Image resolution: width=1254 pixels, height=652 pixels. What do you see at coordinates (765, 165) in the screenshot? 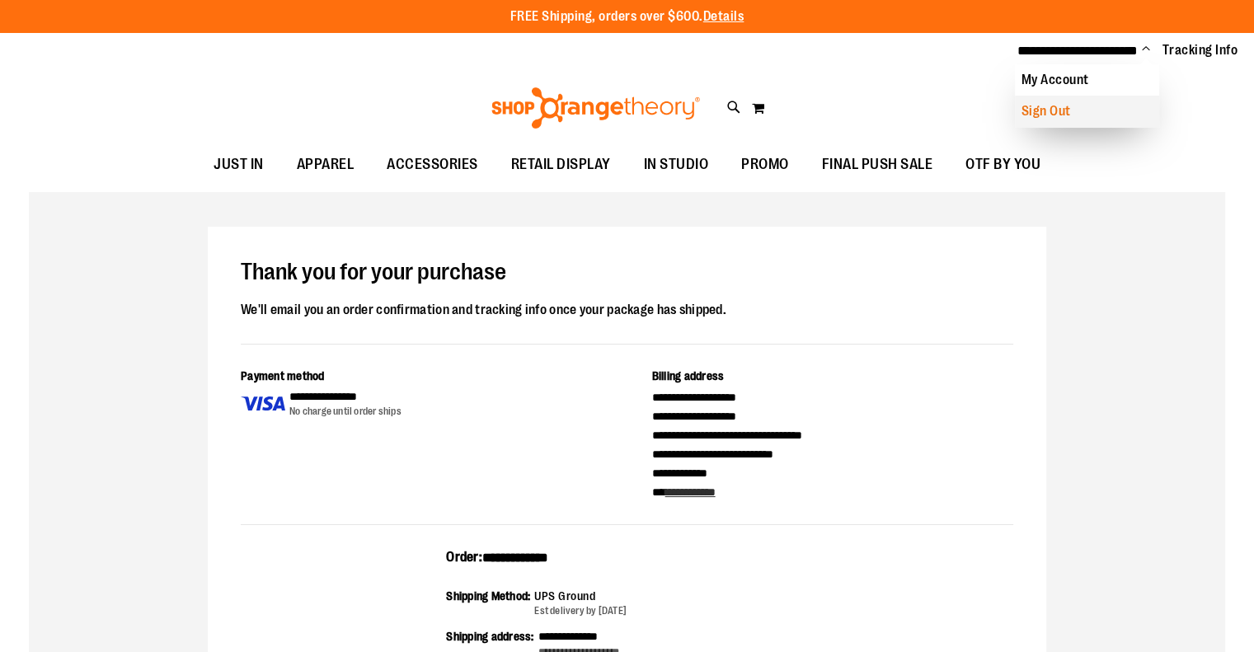
I see `a: PROMO` at bounding box center [765, 165].